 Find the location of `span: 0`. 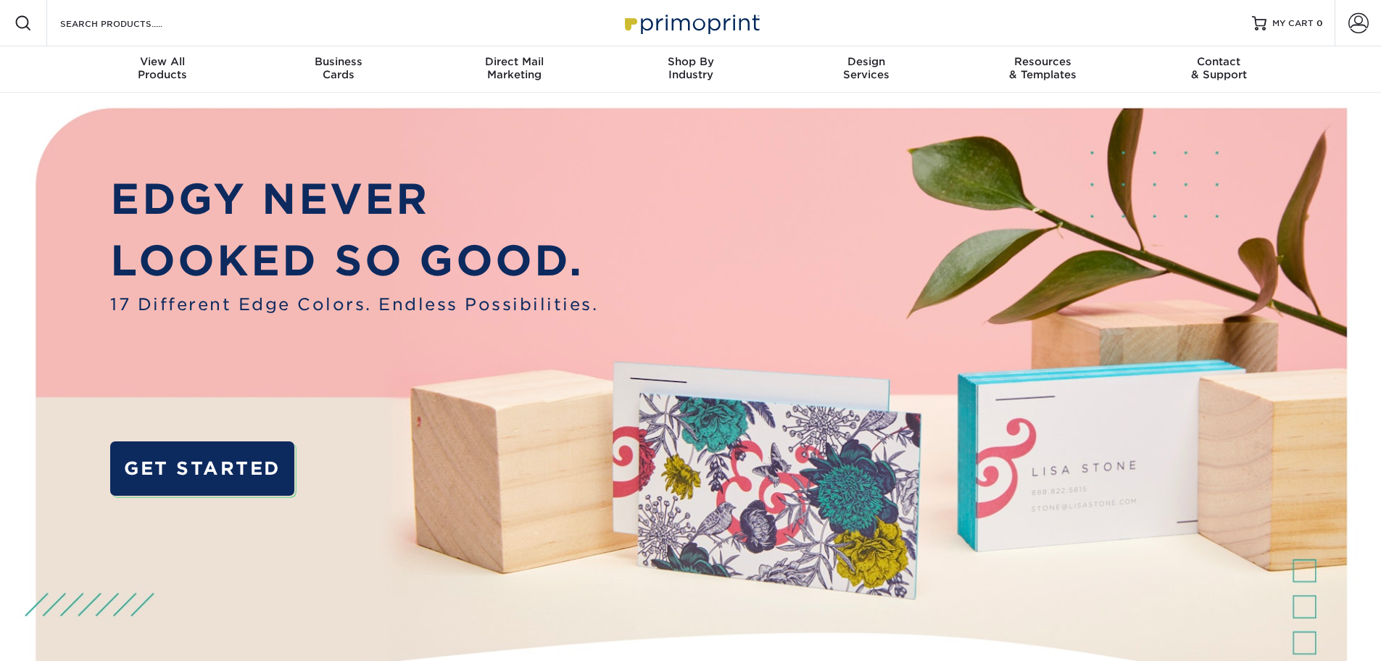

span: 0 is located at coordinates (1319, 23).